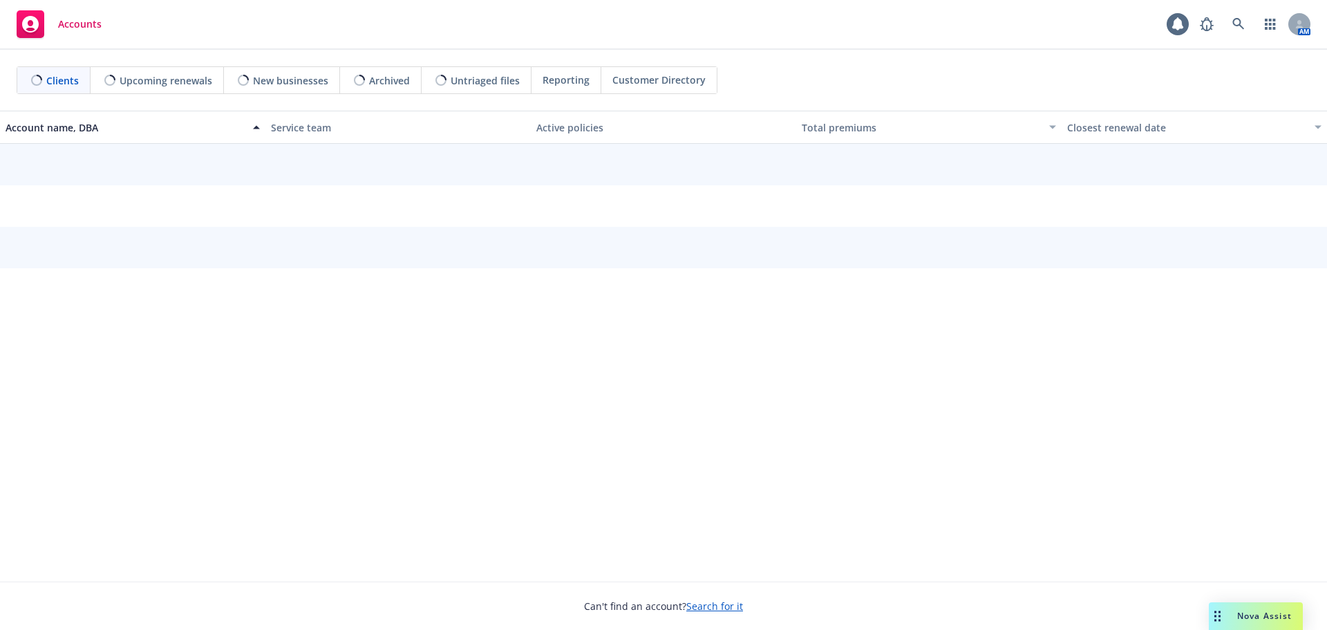  I want to click on button: Nova Assist, so click(1256, 616).